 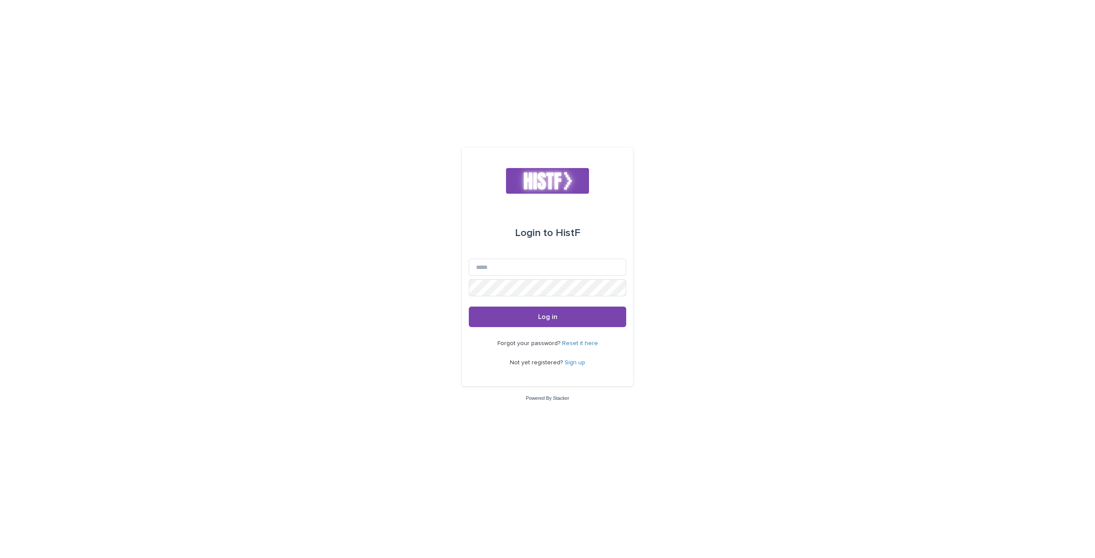 What do you see at coordinates (575, 363) in the screenshot?
I see `a: Sign up` at bounding box center [575, 363].